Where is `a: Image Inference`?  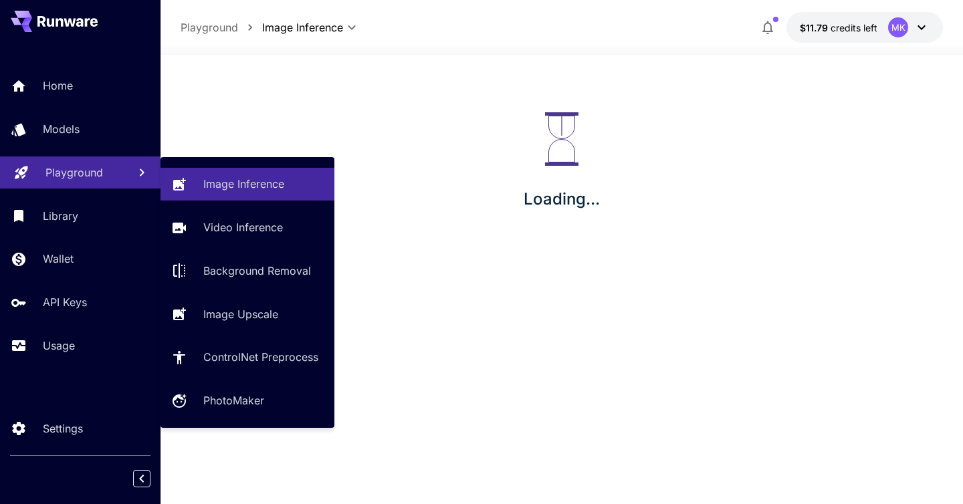 a: Image Inference is located at coordinates (247, 184).